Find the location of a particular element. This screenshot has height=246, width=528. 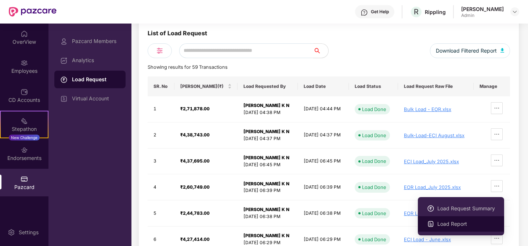

strong: ₹2,60,749.00 is located at coordinates (195, 187).